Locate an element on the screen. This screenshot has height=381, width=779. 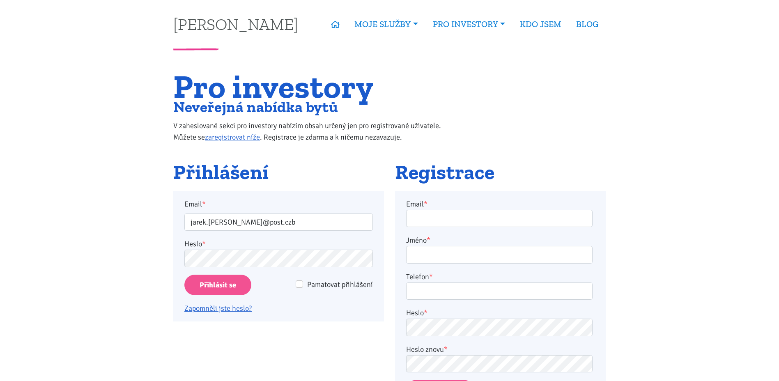
h1: Pro investory is located at coordinates (316, 86).